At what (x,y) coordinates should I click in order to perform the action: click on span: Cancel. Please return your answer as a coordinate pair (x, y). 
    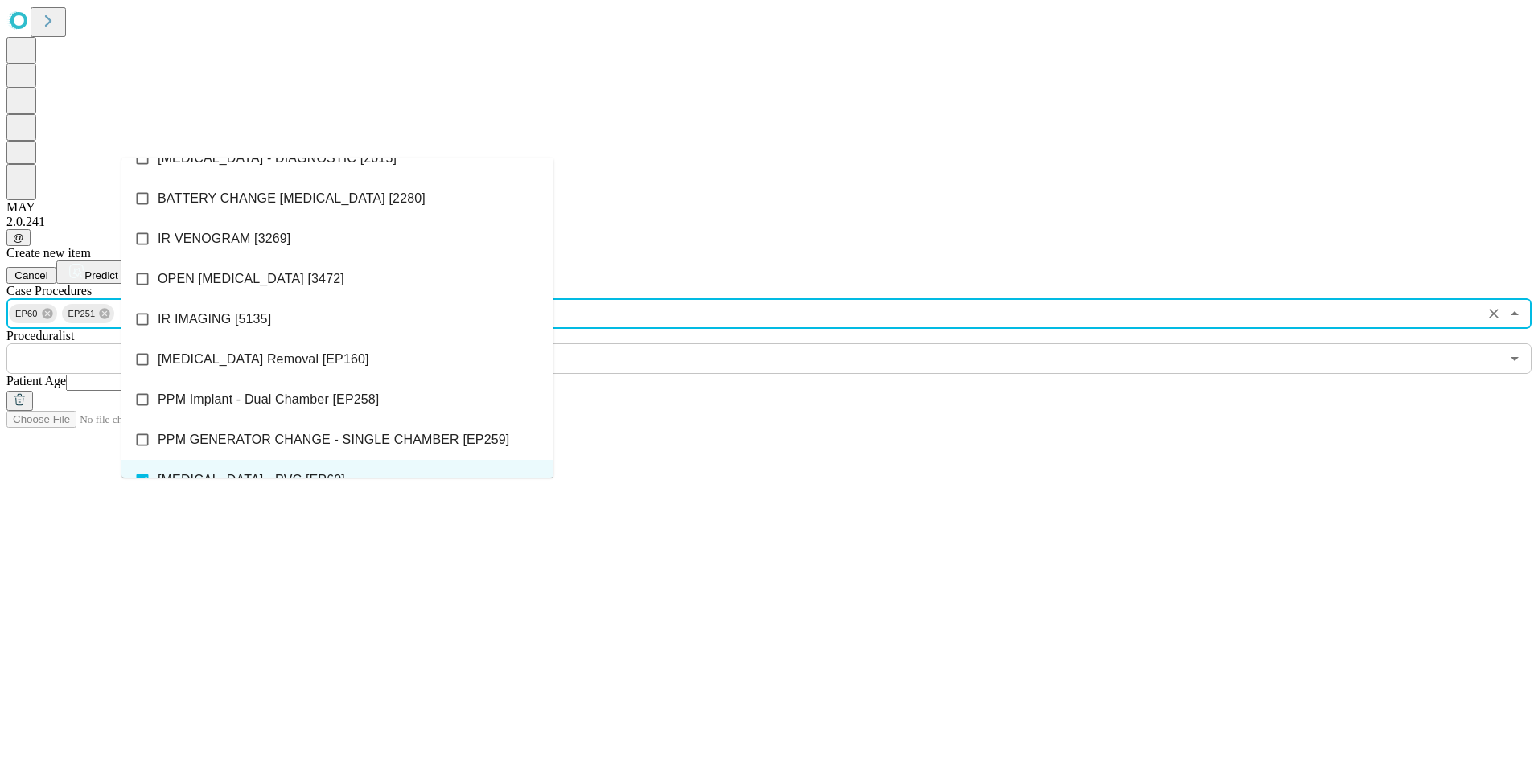
    Looking at the image, I should click on (31, 275).